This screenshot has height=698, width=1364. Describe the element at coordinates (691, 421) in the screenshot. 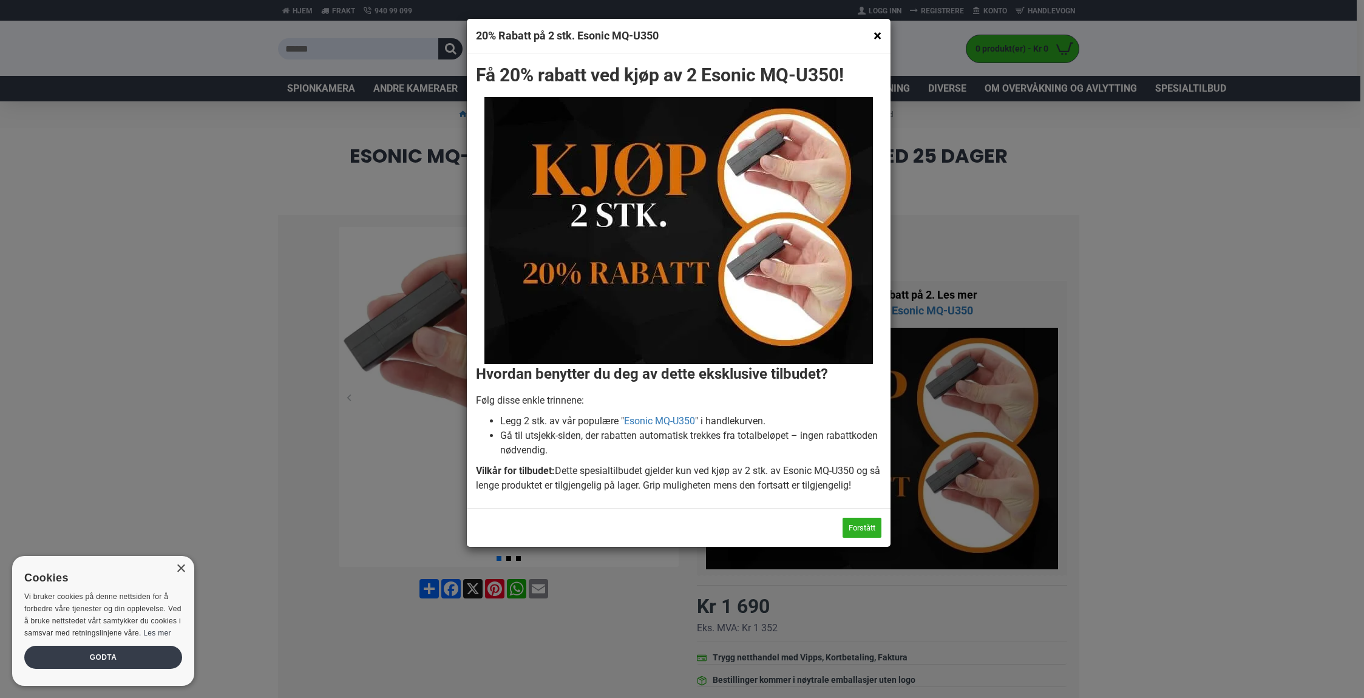

I see `li: Legg 2 stk. av vår populære " " i handlekurven.` at that location.